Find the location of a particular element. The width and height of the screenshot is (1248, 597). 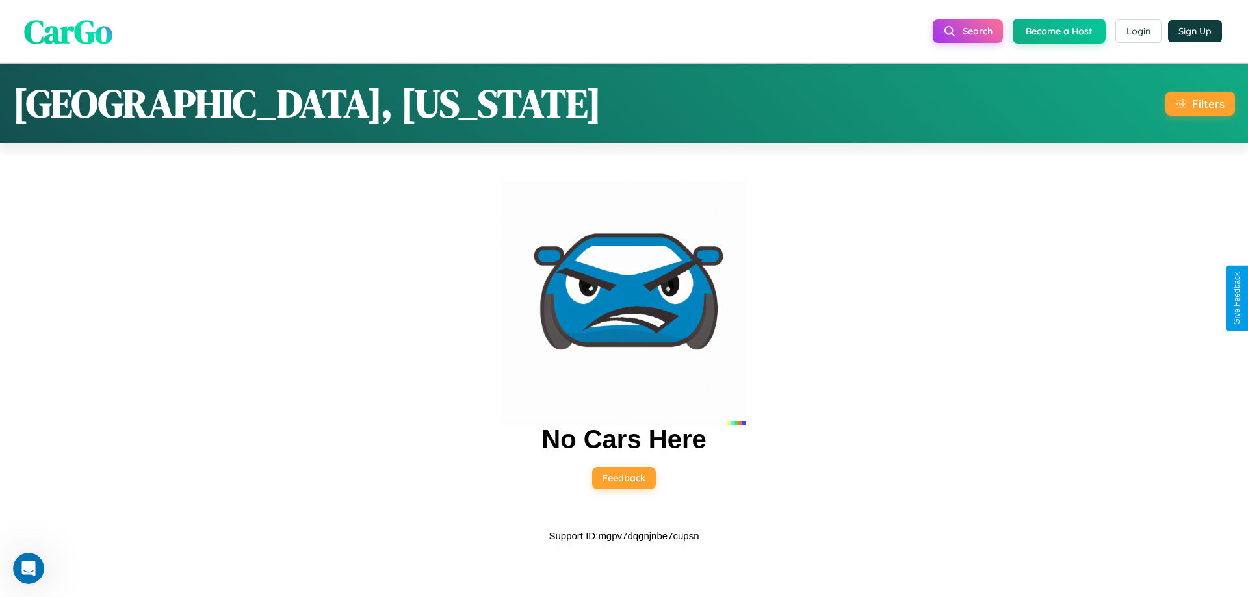

span: Search is located at coordinates (977, 31).